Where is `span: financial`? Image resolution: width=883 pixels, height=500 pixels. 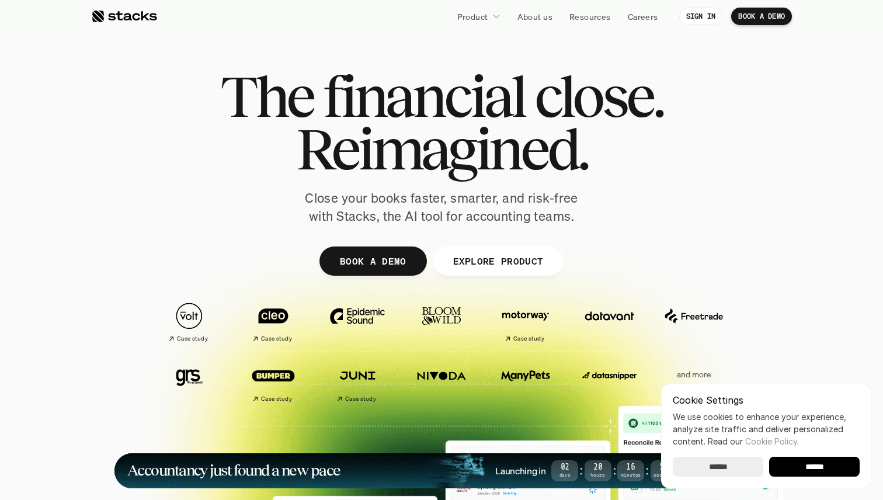 span: financial is located at coordinates (423, 96).